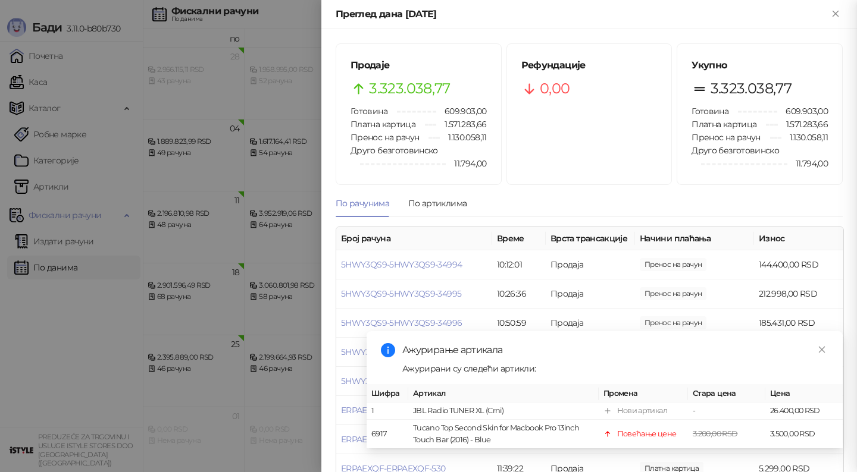 The image size is (857, 472). I want to click on th: Стара цена, so click(727, 394).